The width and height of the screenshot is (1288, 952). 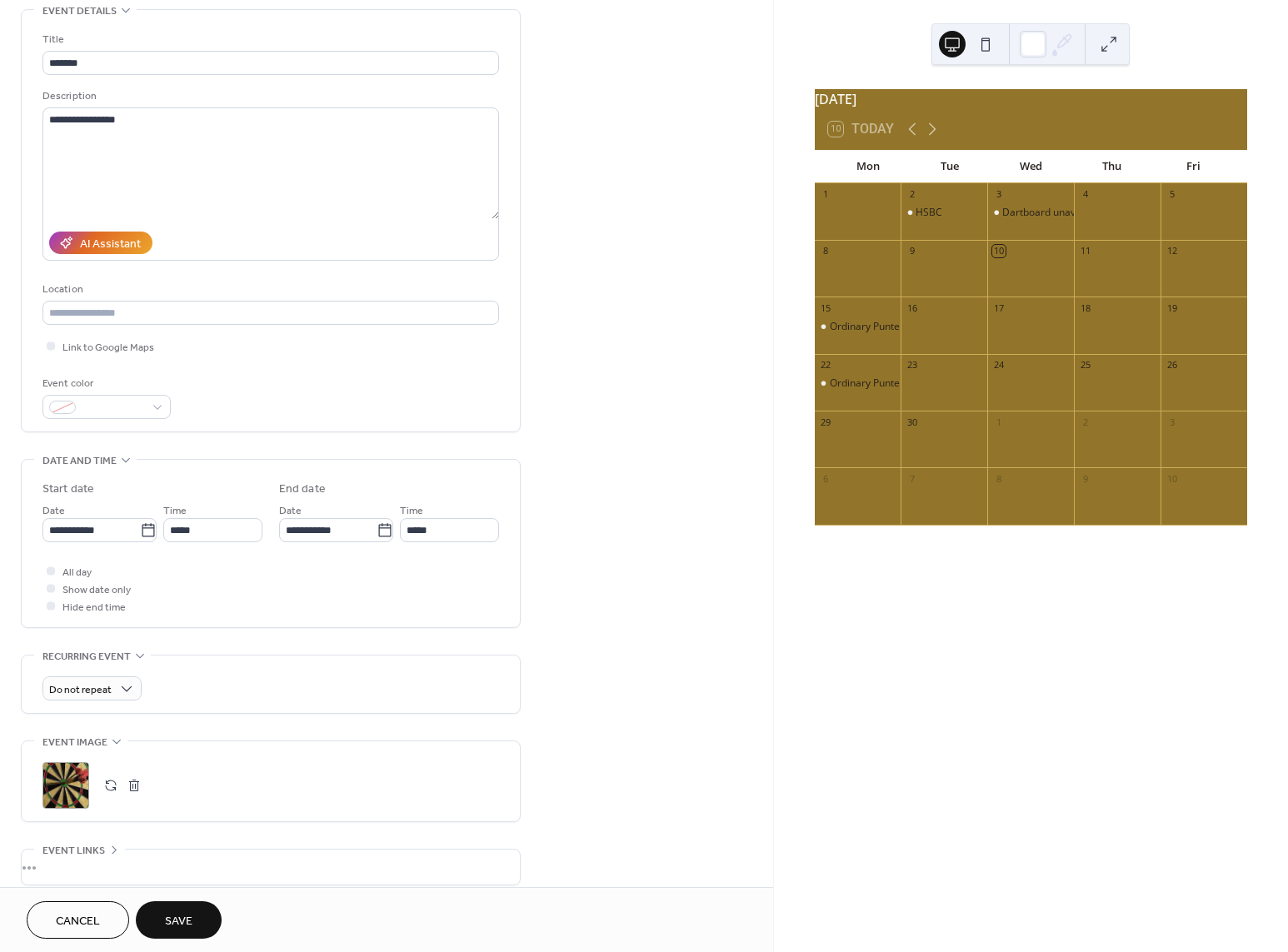 I want to click on span: Save, so click(x=178, y=921).